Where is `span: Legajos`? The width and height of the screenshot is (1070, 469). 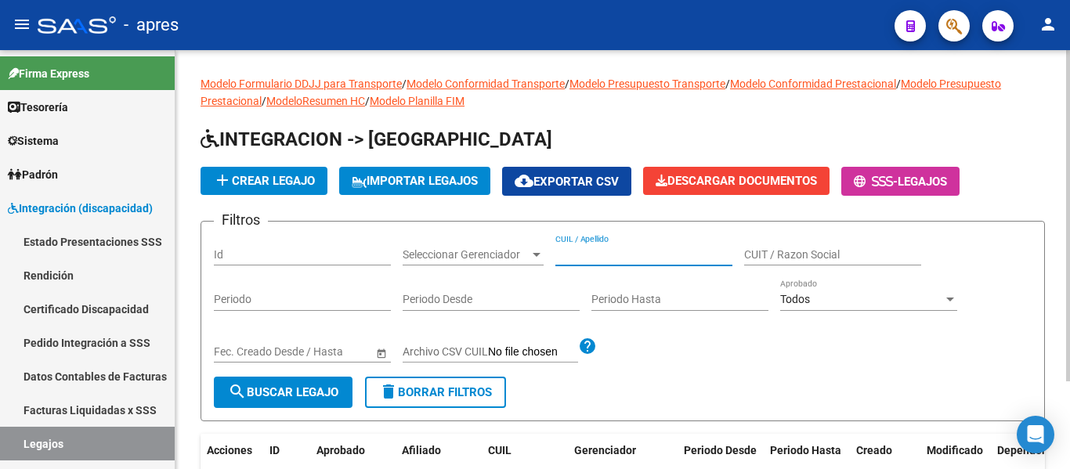
span: Legajos is located at coordinates (922, 182).